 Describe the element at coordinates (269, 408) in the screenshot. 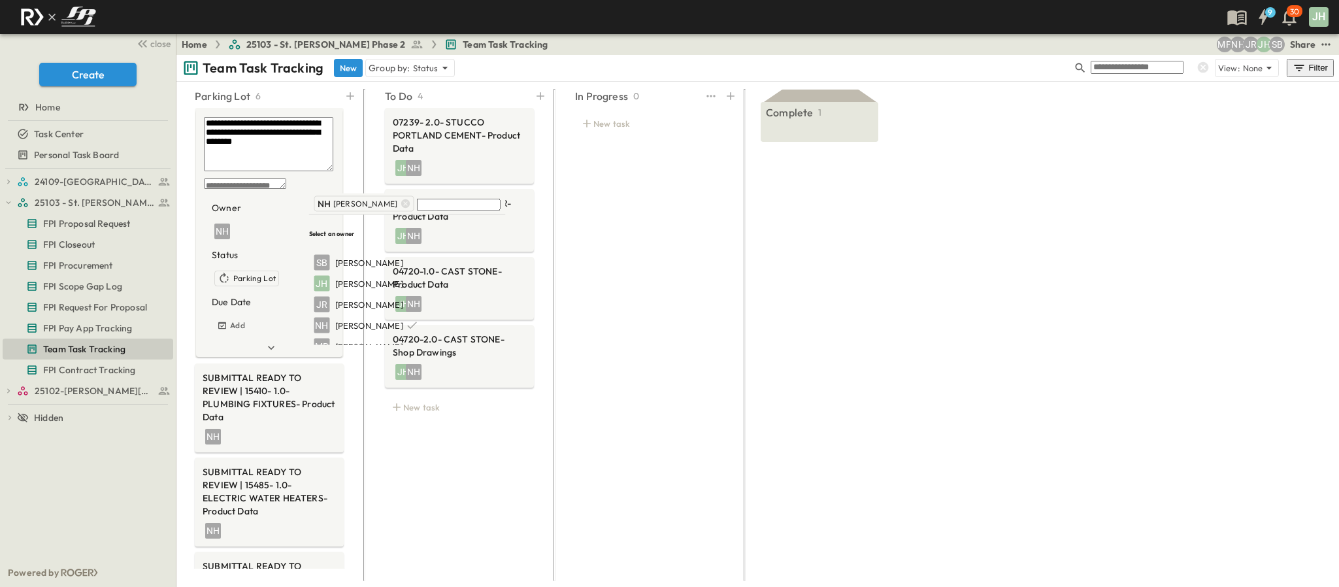

I see `div: SUBMITTAL READY TO REVIEW | 15410- 1.0- PLUMBING FIXTURES- Product DataNH` at that location.